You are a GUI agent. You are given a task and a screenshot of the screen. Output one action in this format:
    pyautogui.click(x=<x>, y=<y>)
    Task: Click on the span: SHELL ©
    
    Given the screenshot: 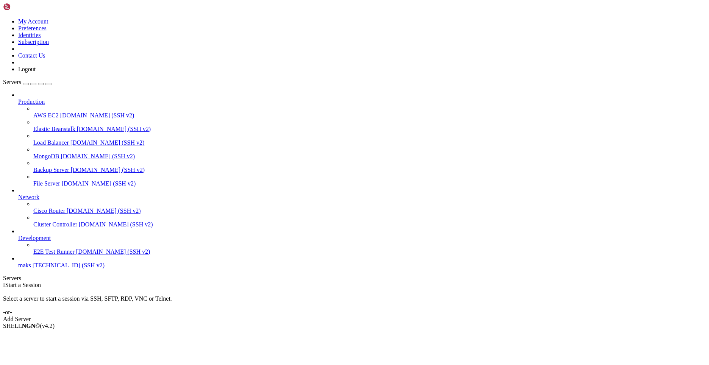 What is the action you would take?
    pyautogui.click(x=29, y=326)
    